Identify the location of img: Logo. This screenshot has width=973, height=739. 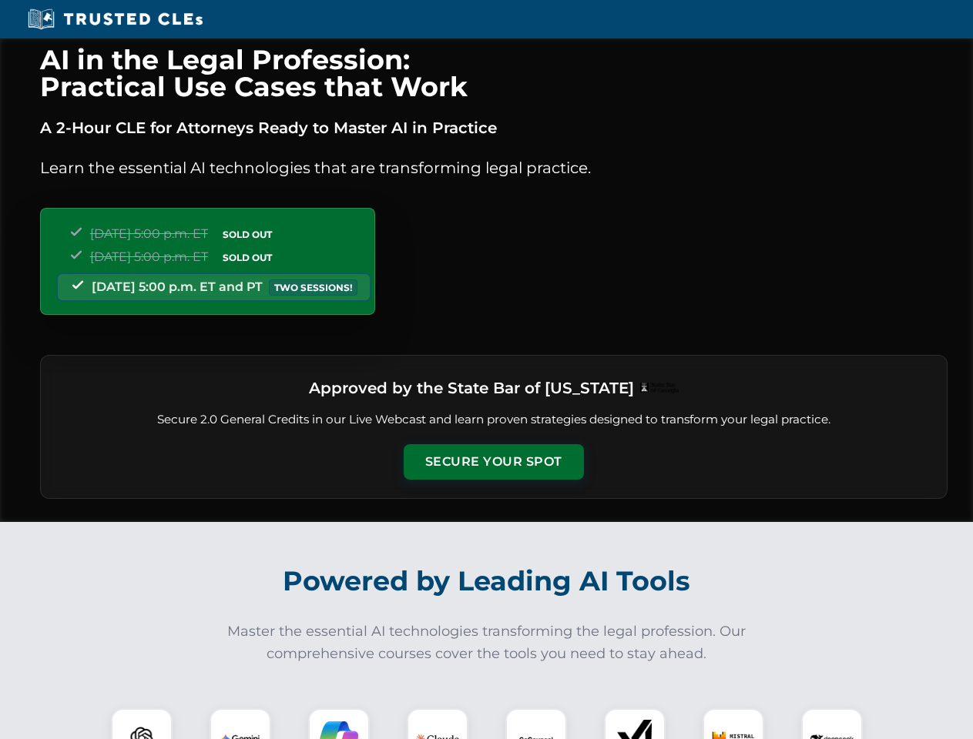
(659, 388).